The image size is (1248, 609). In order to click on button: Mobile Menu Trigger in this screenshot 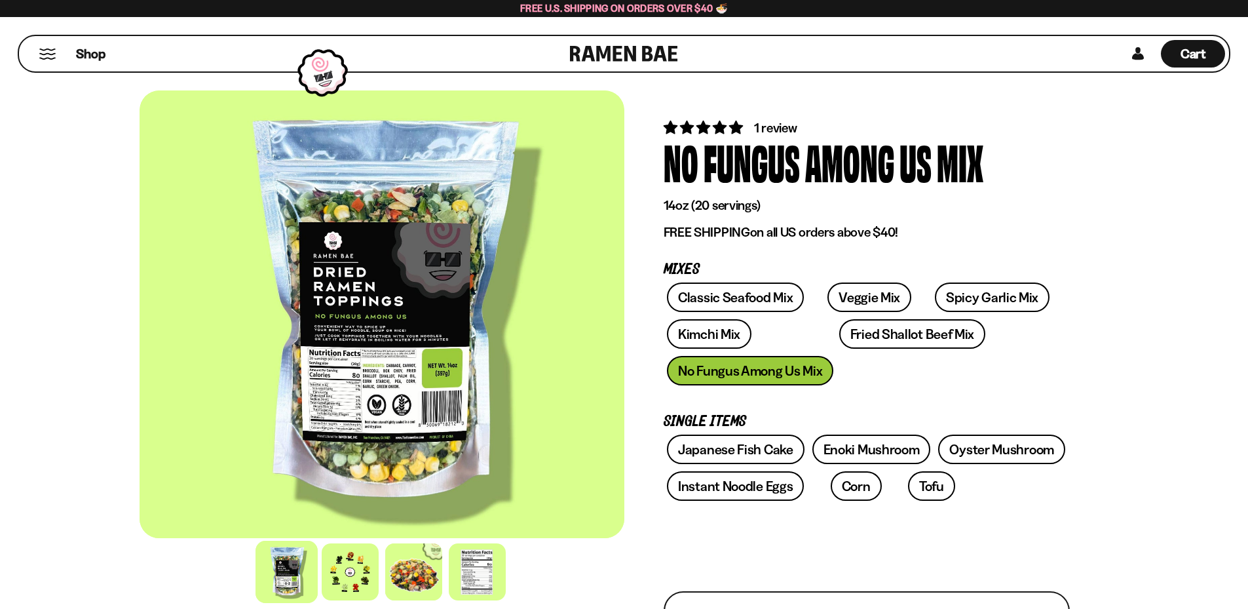, I will do `click(47, 54)`.